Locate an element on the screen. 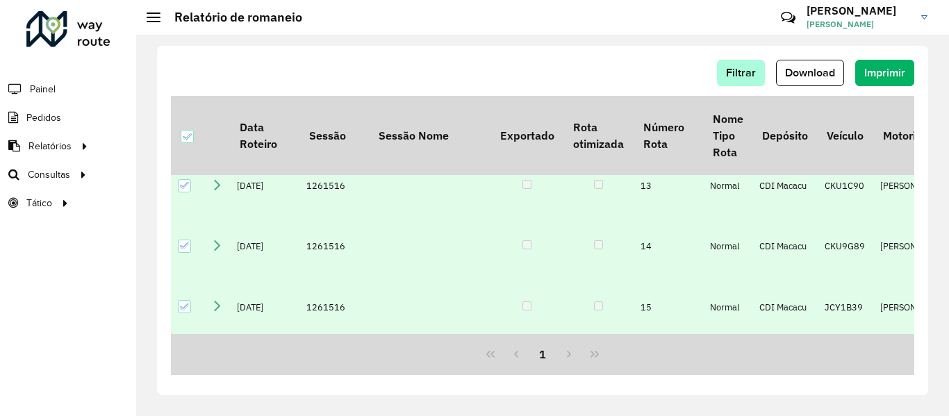 The image size is (949, 416). span: Tático is located at coordinates (39, 203).